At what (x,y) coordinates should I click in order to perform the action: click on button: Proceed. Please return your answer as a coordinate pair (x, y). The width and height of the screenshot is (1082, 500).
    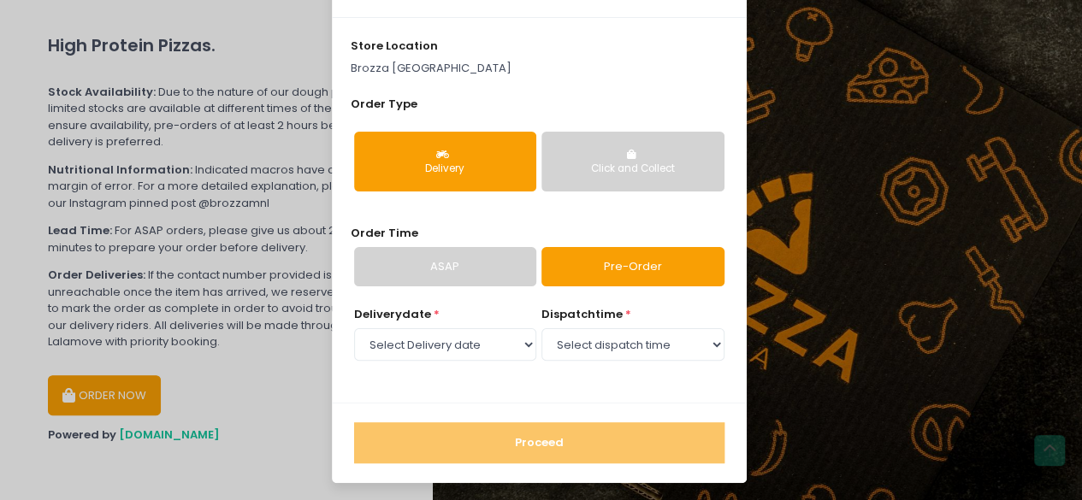
    Looking at the image, I should click on (539, 443).